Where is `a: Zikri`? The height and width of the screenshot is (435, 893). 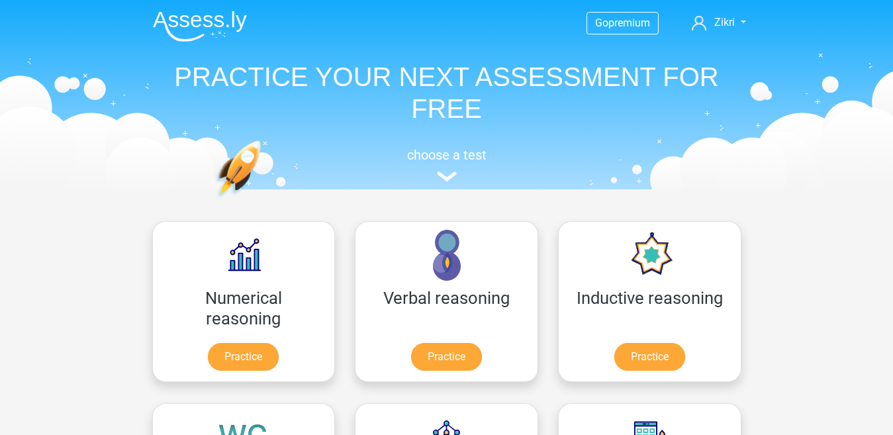 a: Zikri is located at coordinates (718, 23).